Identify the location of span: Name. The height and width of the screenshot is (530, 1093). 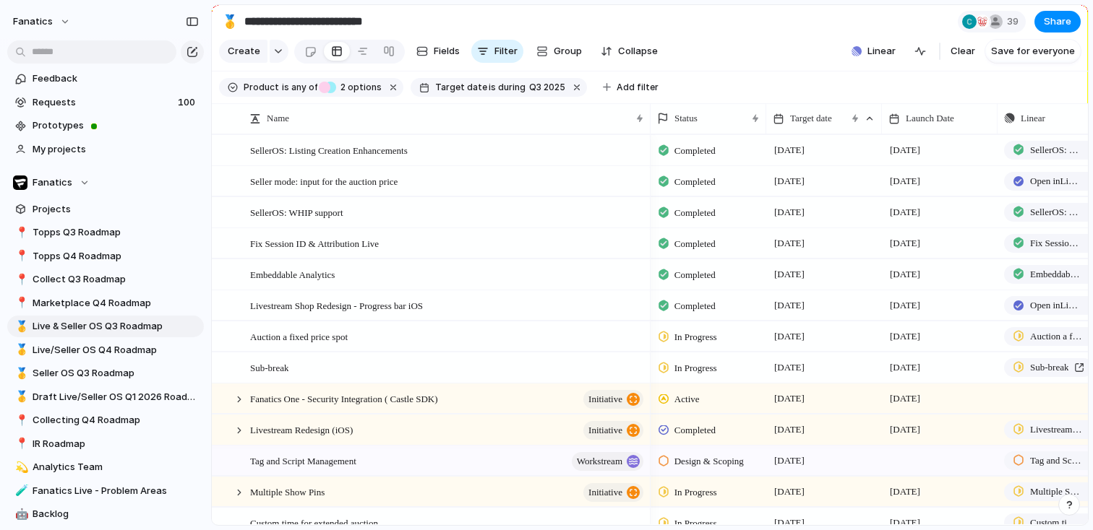
(278, 119).